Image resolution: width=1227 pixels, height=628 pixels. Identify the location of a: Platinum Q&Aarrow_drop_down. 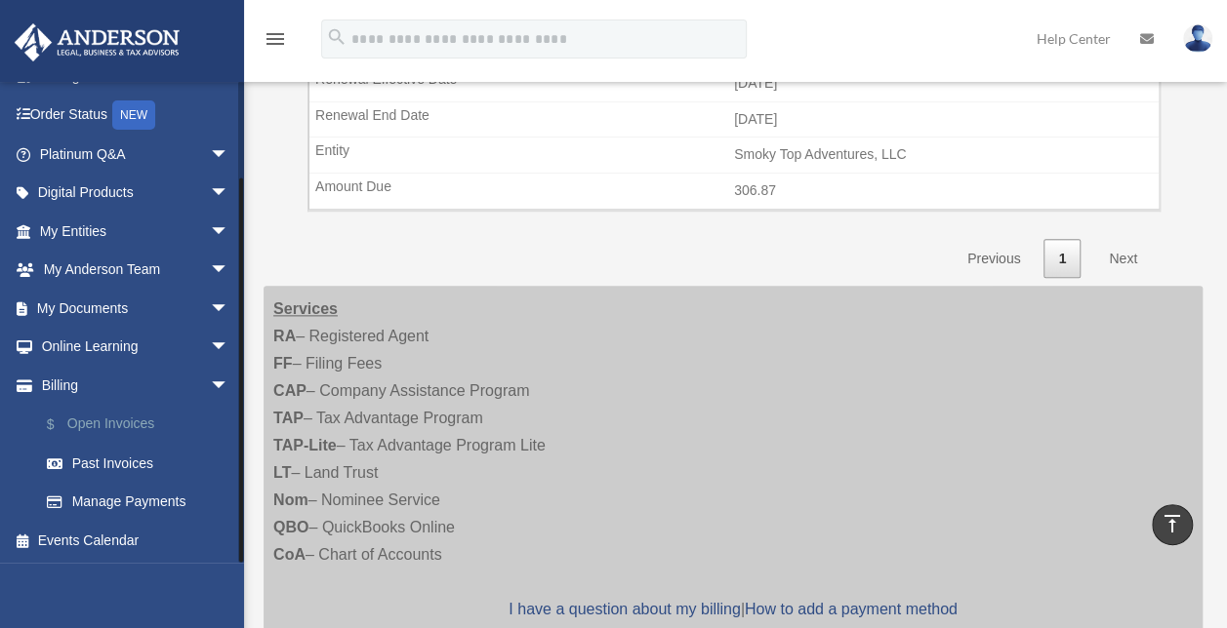
(136, 154).